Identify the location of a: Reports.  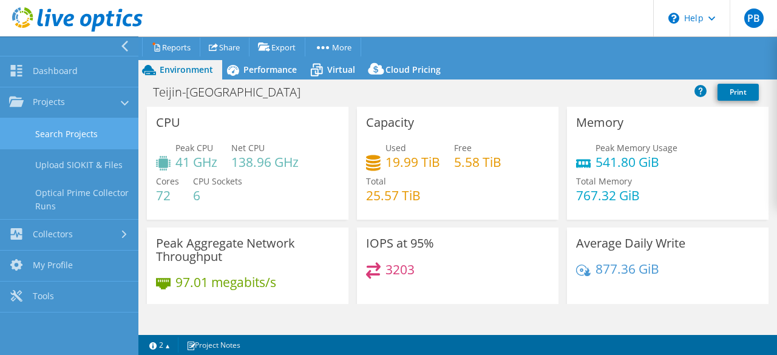
(171, 47).